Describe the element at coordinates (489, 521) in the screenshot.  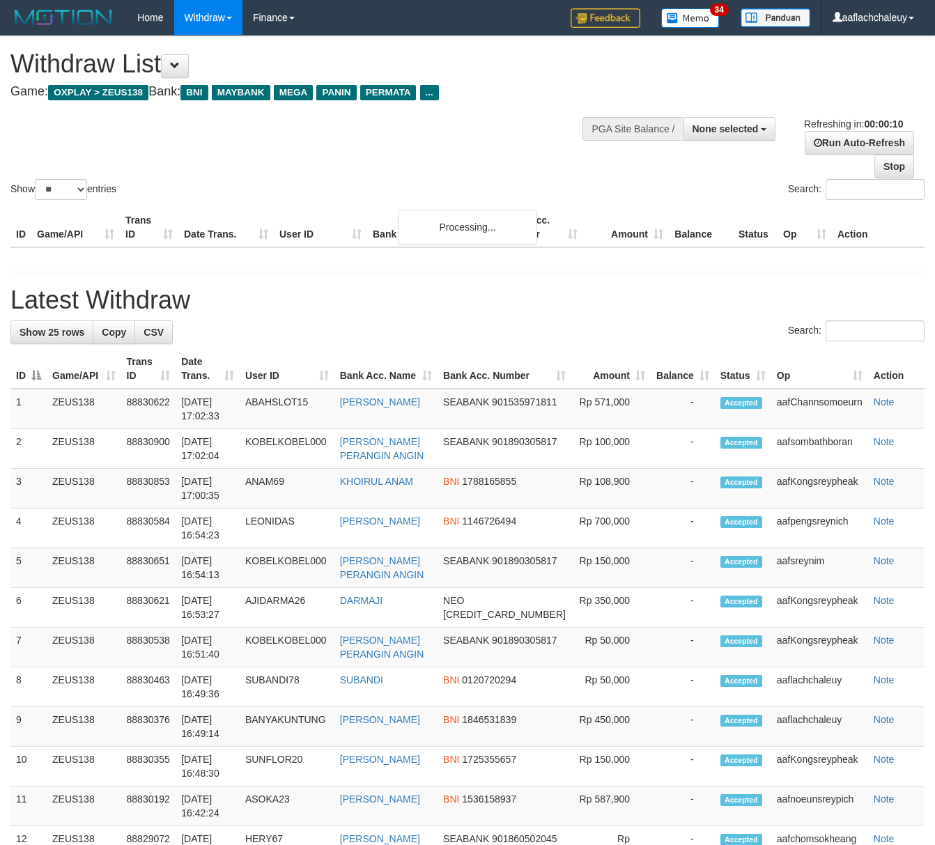
I see `span: Copy 1146726494 to clipboard` at that location.